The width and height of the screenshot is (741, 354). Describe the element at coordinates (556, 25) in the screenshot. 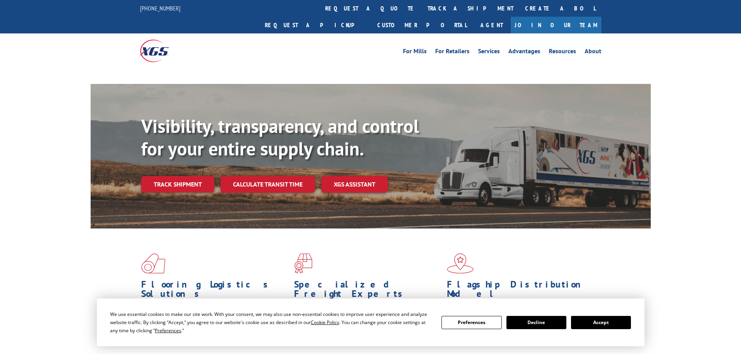

I see `a: Join Our Team` at that location.